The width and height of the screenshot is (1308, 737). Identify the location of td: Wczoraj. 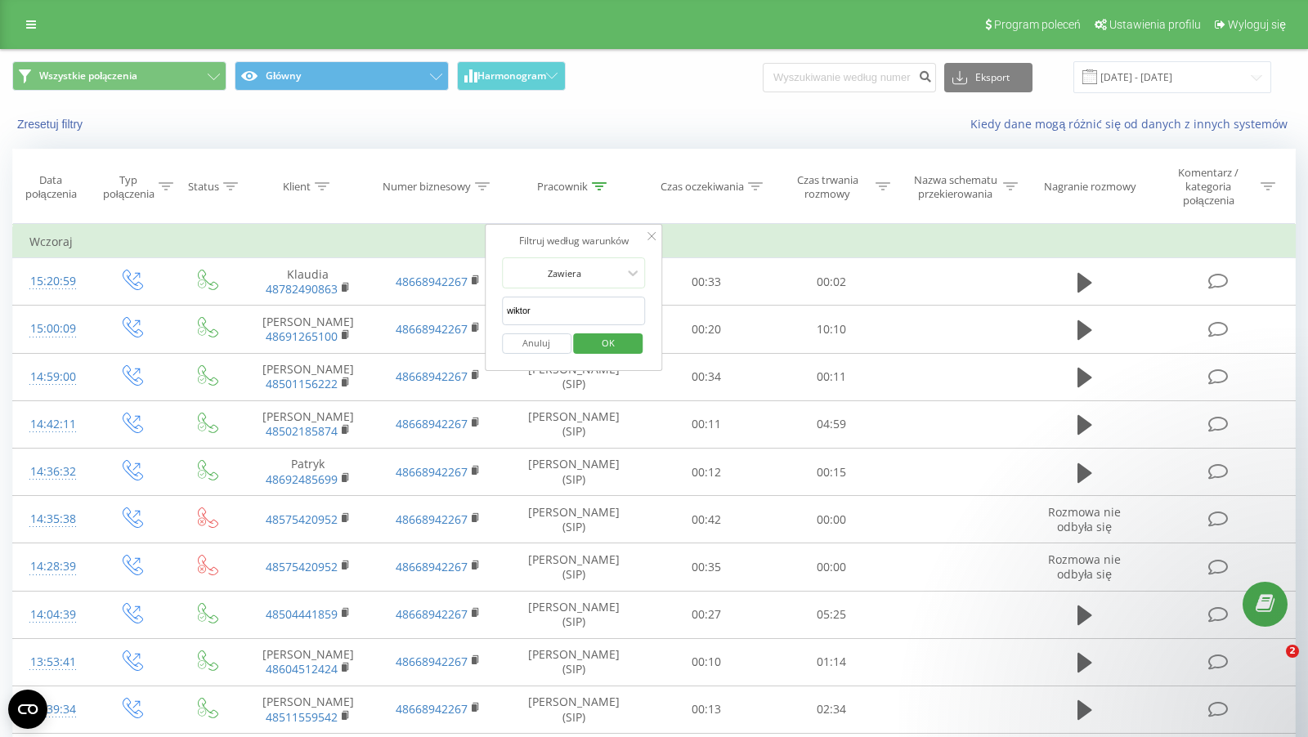
(654, 242).